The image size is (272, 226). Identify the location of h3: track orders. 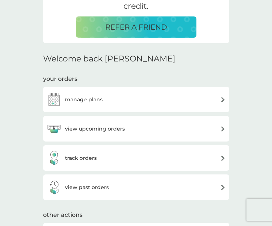
(81, 158).